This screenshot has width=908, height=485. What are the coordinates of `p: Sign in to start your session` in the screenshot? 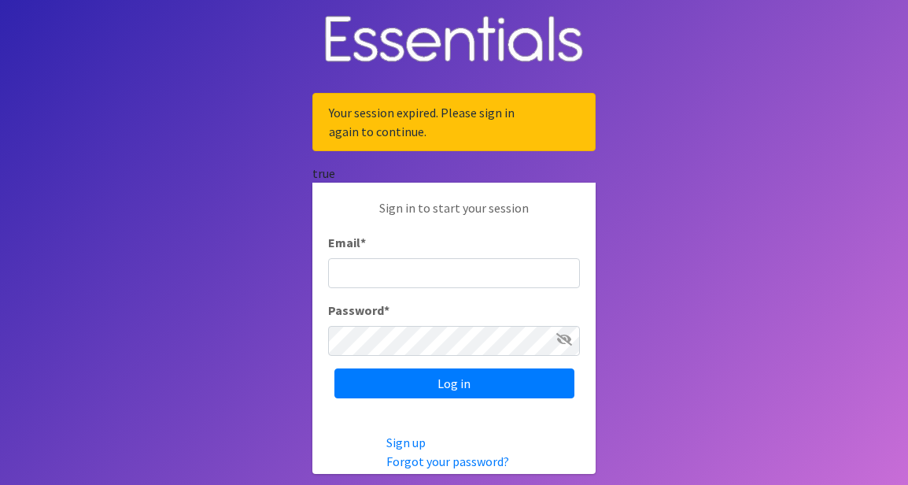 It's located at (454, 216).